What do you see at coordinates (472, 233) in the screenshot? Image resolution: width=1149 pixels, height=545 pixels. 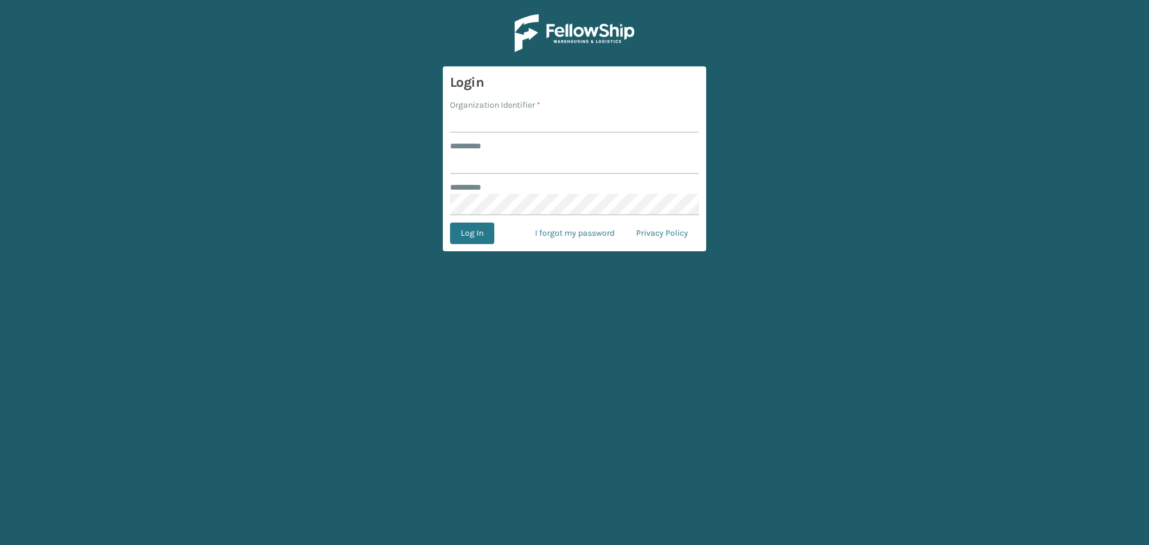 I see `button: Log In` at bounding box center [472, 233].